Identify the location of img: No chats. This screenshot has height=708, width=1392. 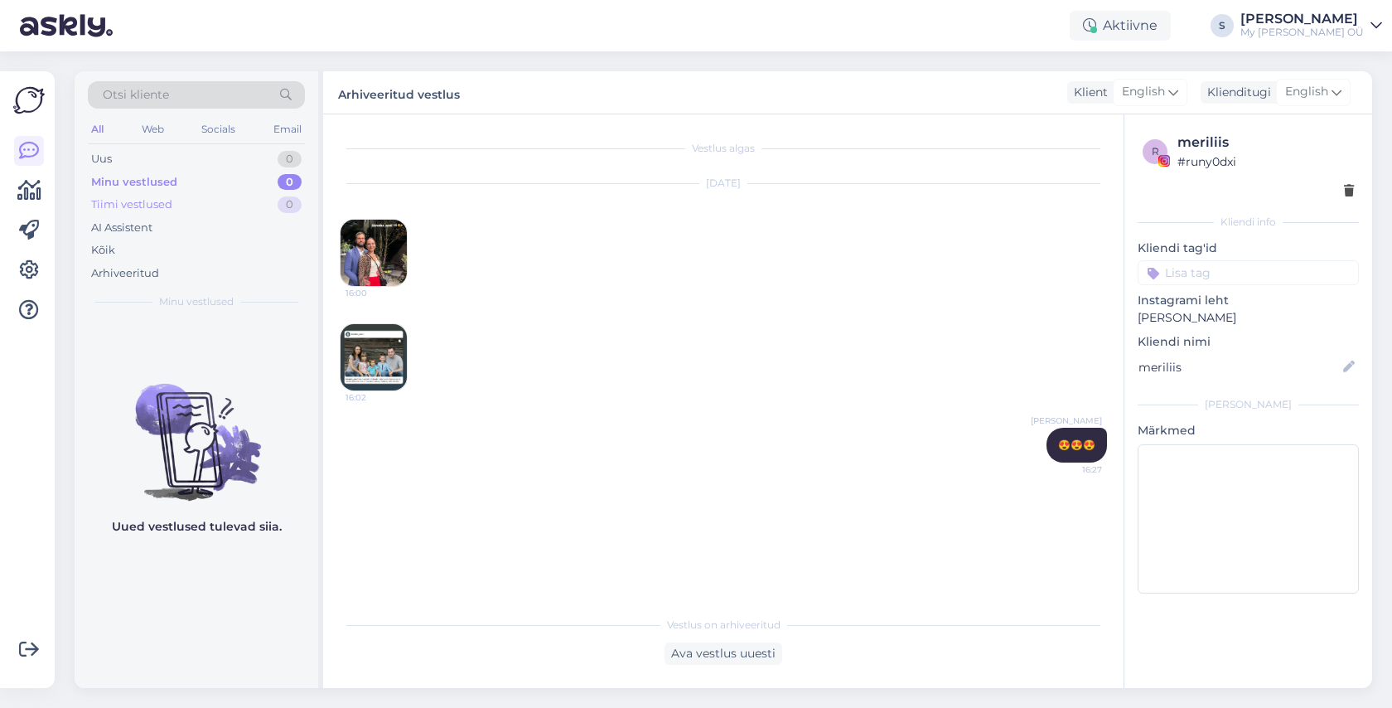
(196, 428).